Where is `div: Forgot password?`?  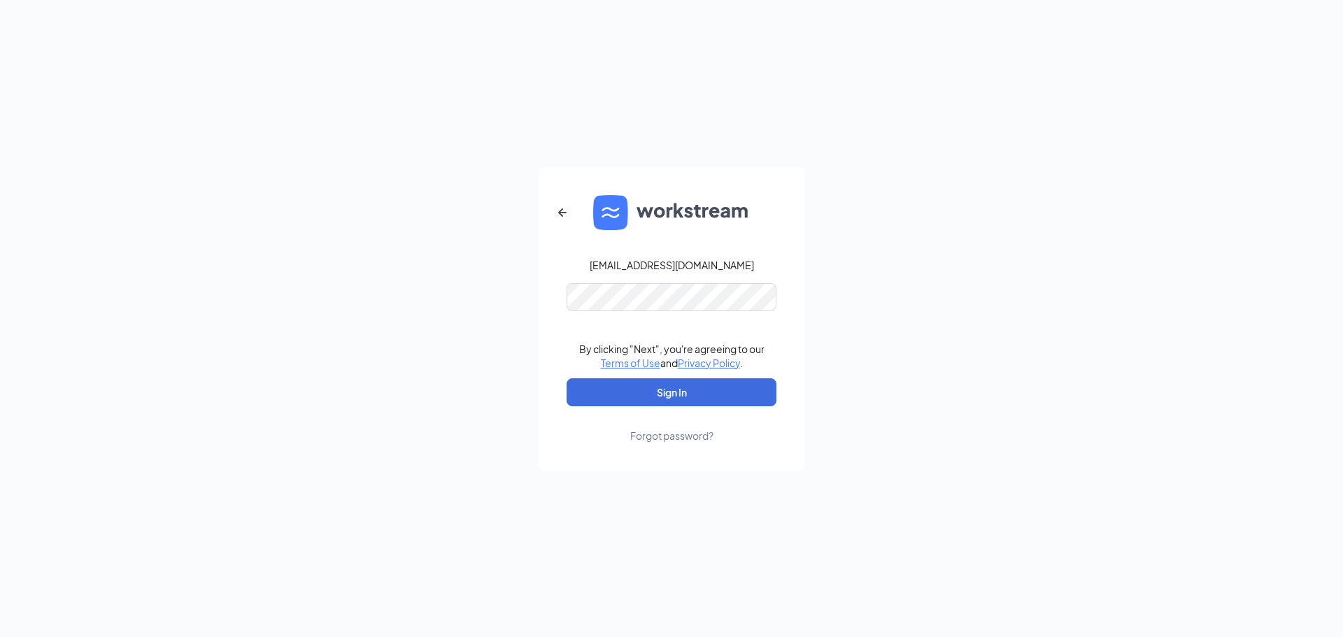
div: Forgot password? is located at coordinates (672, 436).